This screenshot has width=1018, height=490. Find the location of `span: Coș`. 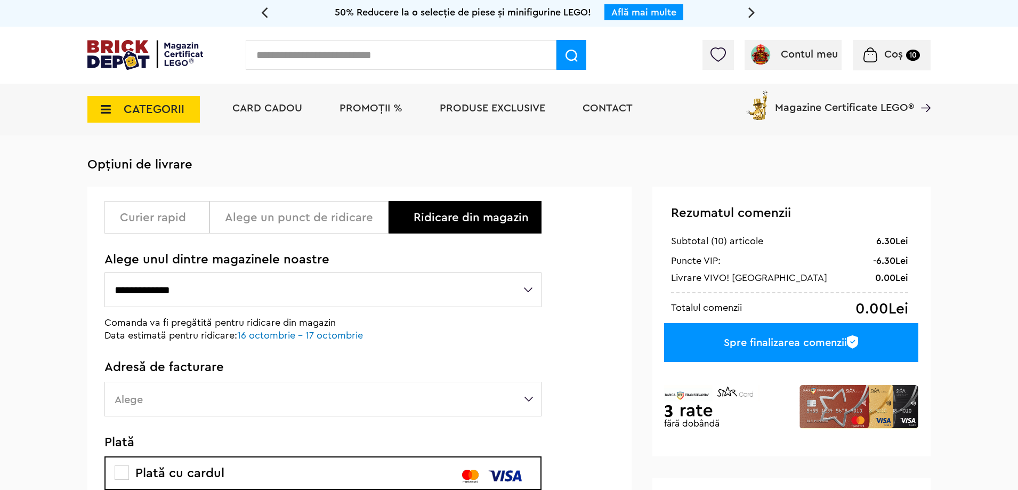

span: Coș is located at coordinates (893, 54).